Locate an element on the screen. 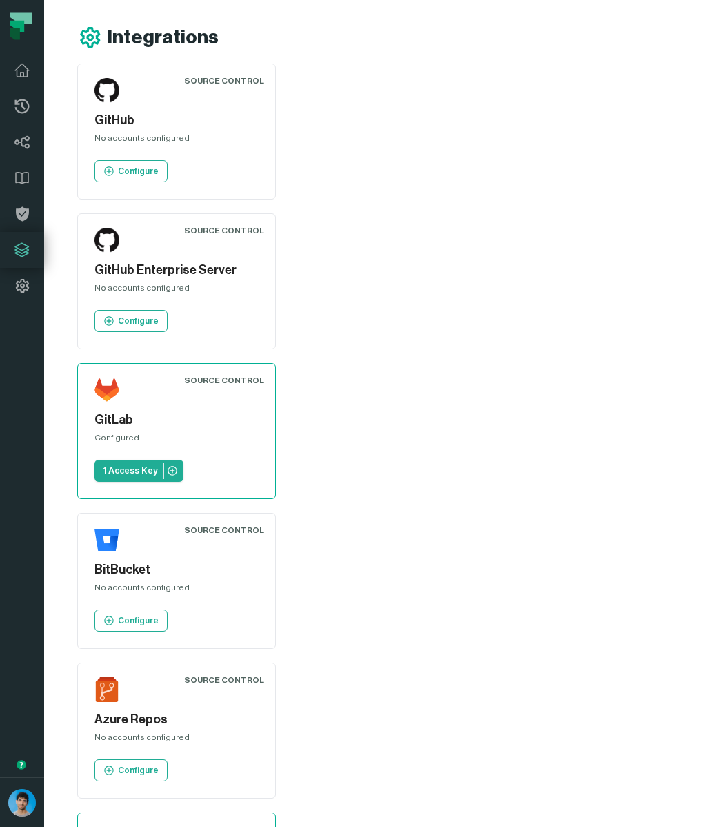 The height and width of the screenshot is (827, 709). div: Tooltip anchor is located at coordinates (21, 765).